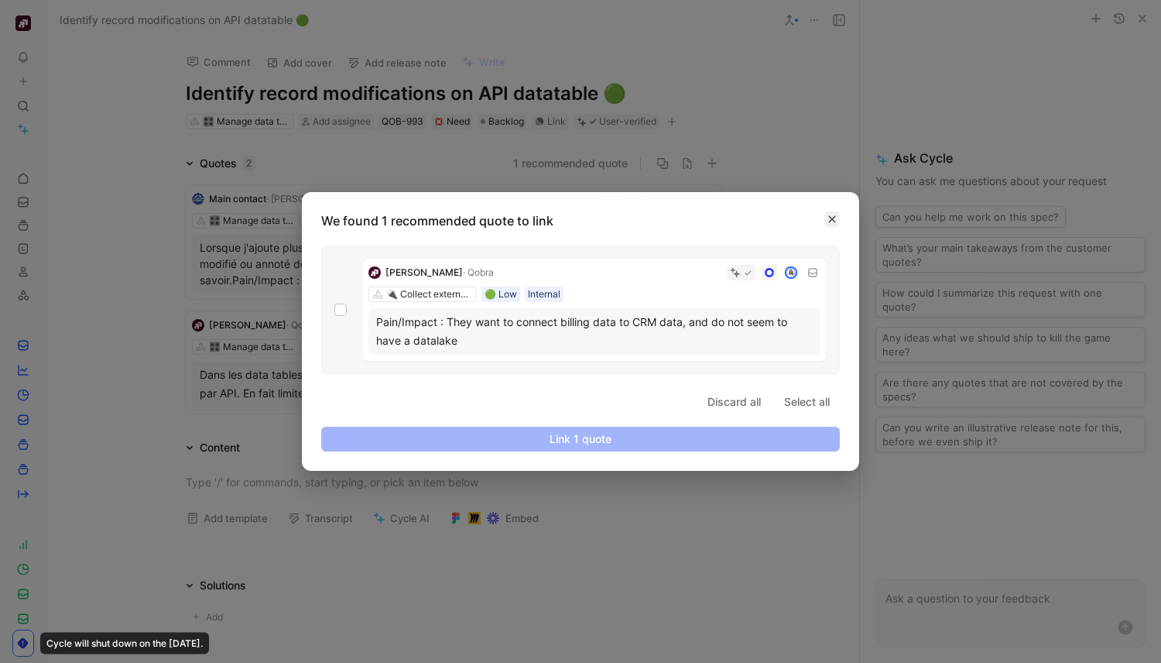 Image resolution: width=1161 pixels, height=663 pixels. What do you see at coordinates (375, 272) in the screenshot?
I see `img: logo` at bounding box center [375, 272].